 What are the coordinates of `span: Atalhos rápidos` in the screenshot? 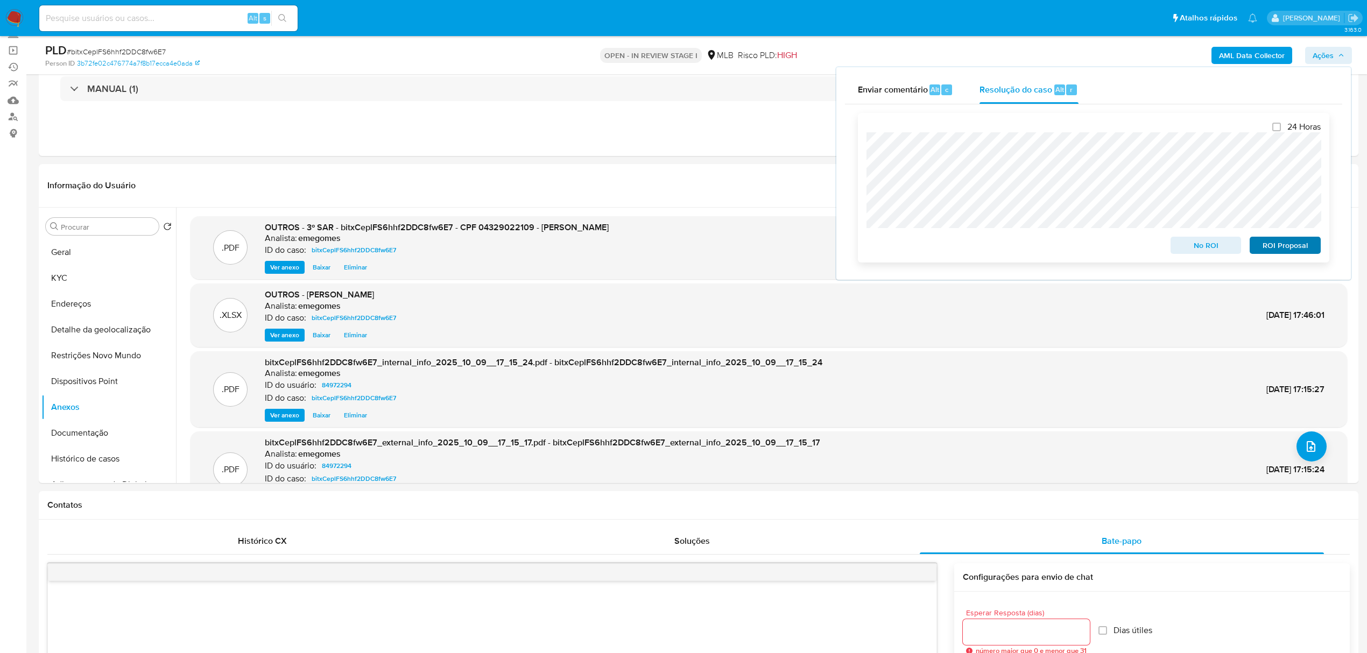 It's located at (1208, 18).